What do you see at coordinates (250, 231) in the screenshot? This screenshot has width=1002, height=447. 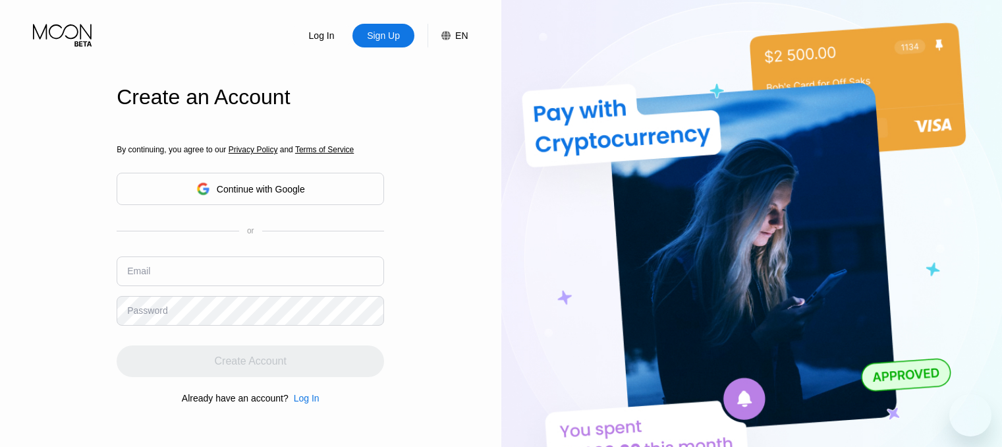 I see `div: or` at bounding box center [250, 231].